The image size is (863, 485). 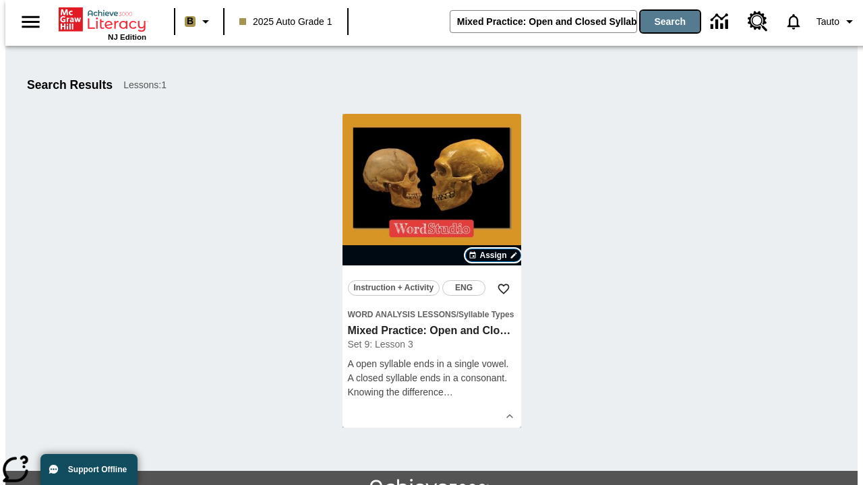 I want to click on h1: Search Results, so click(x=69, y=85).